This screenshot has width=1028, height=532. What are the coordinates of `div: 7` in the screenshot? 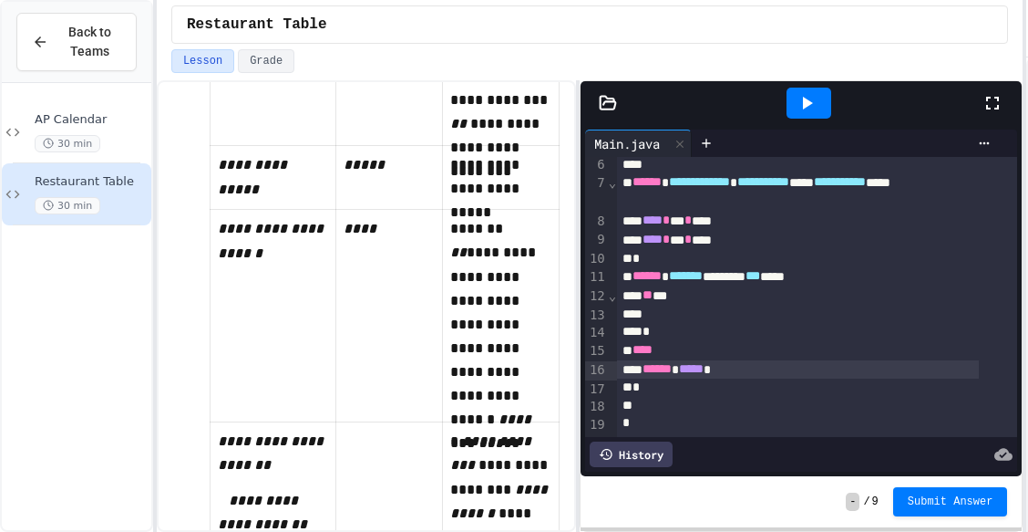 It's located at (596, 193).